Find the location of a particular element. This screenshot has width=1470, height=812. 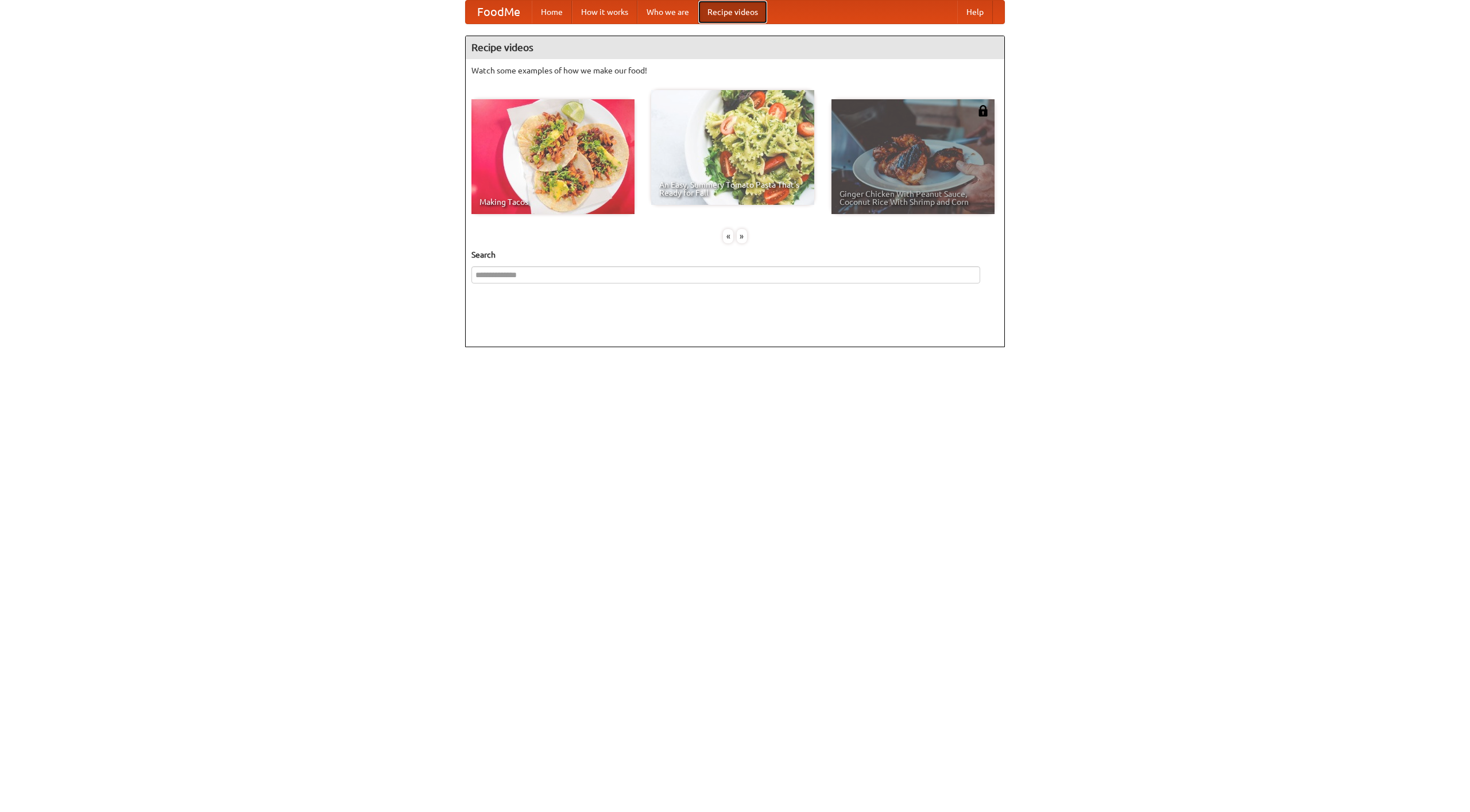

span: An Easy, Summery Tomato Pasta That's Ready for Fall is located at coordinates (732, 188).